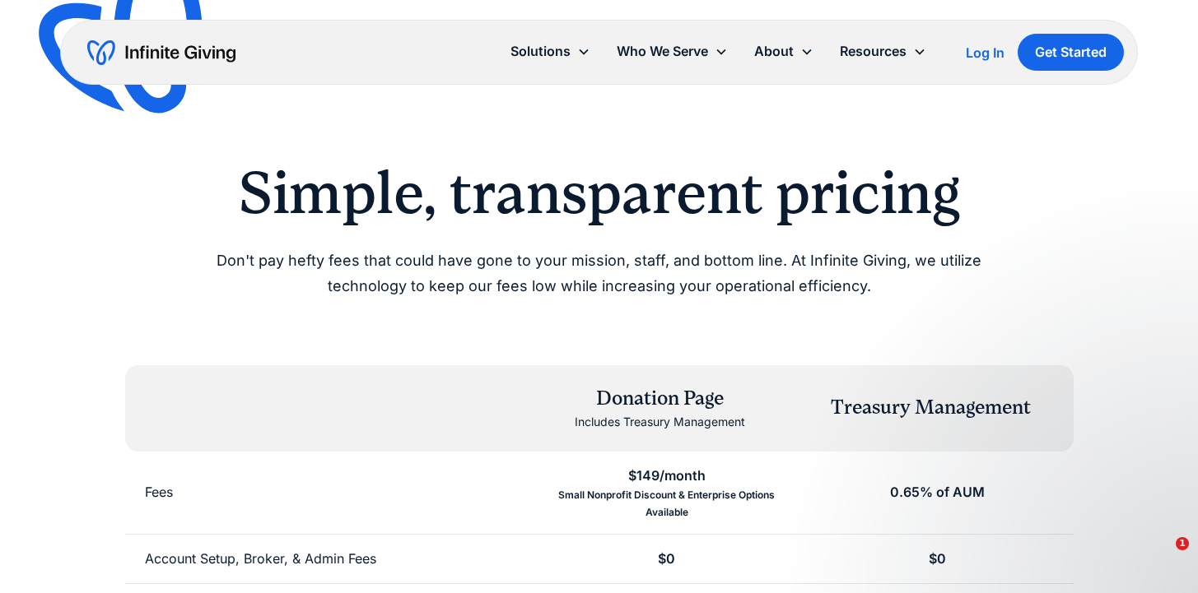 The image size is (1198, 593). I want to click on a: Log In, so click(984, 53).